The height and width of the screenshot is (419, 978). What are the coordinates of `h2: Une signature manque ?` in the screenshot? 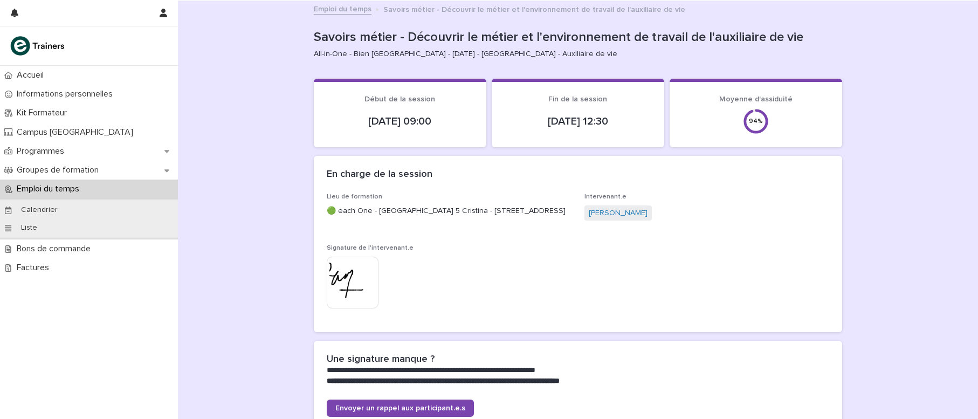 It's located at (381, 360).